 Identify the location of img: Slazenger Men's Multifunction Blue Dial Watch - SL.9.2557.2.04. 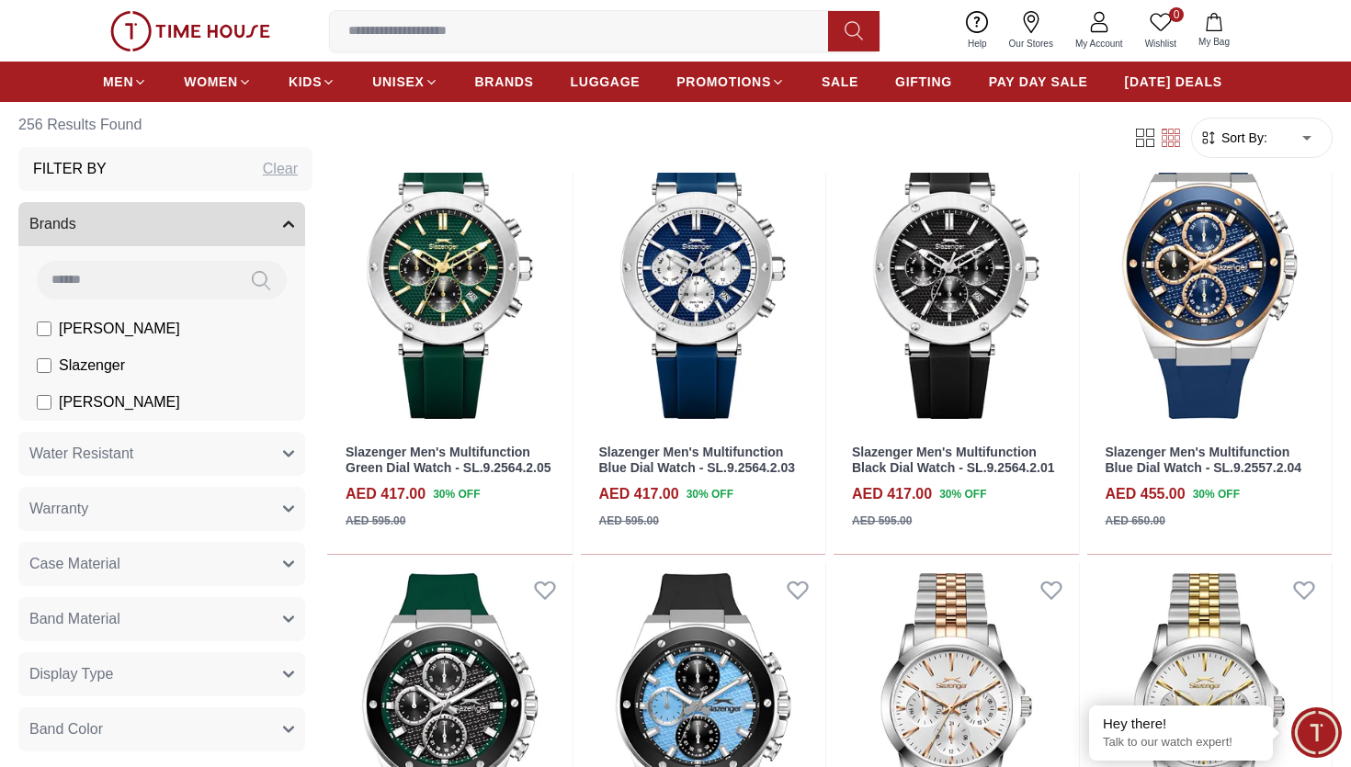
(1209, 276).